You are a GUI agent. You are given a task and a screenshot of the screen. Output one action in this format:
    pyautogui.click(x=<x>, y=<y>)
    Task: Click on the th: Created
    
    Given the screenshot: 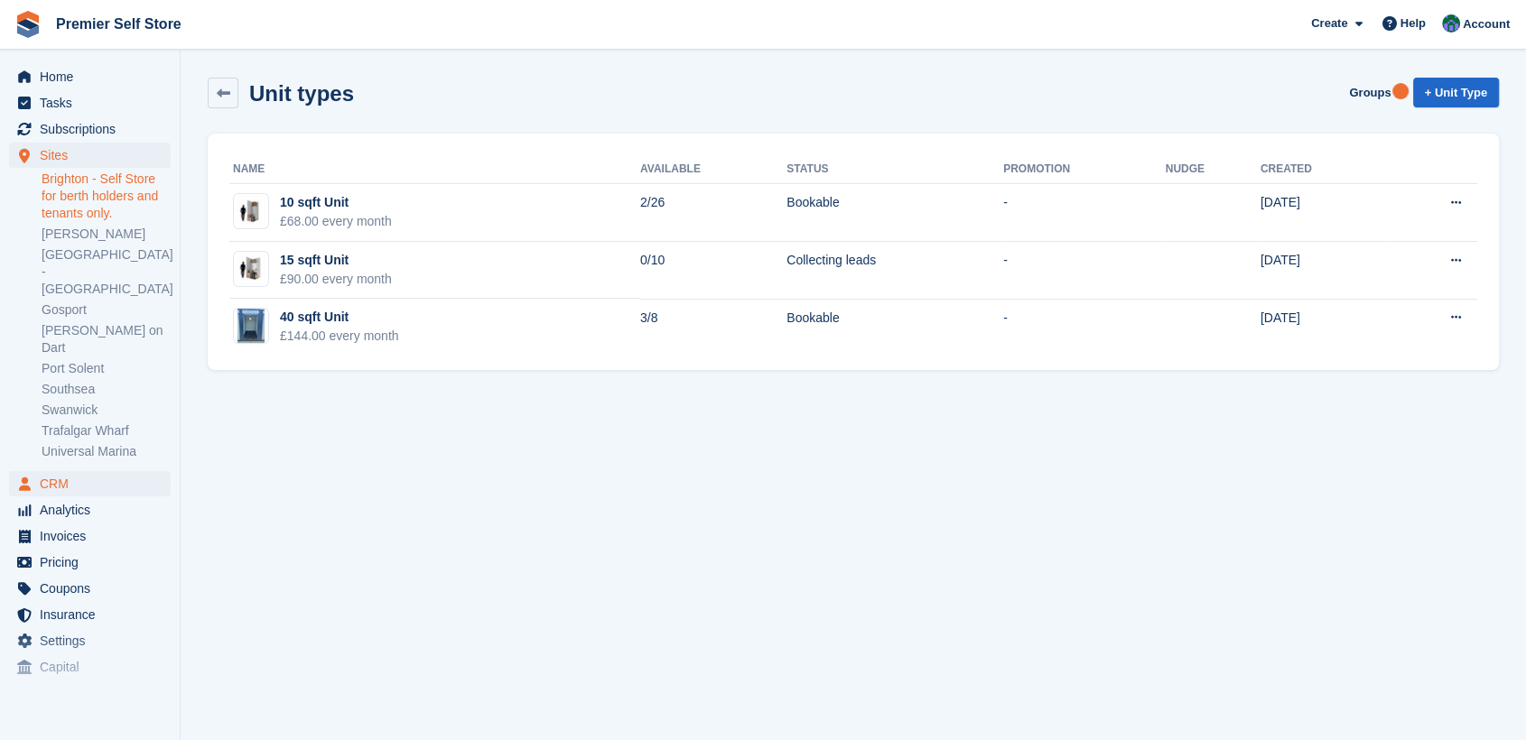 What is the action you would take?
    pyautogui.click(x=1323, y=170)
    